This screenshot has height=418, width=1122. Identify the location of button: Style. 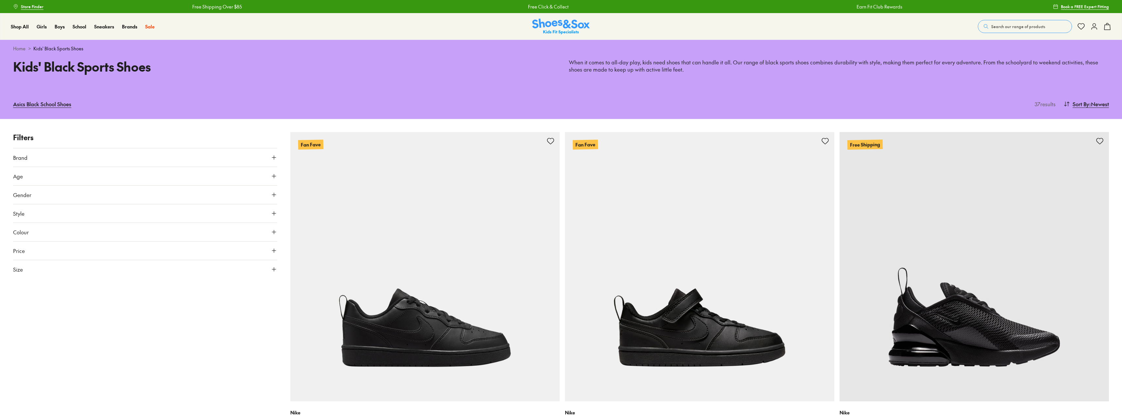
(145, 214).